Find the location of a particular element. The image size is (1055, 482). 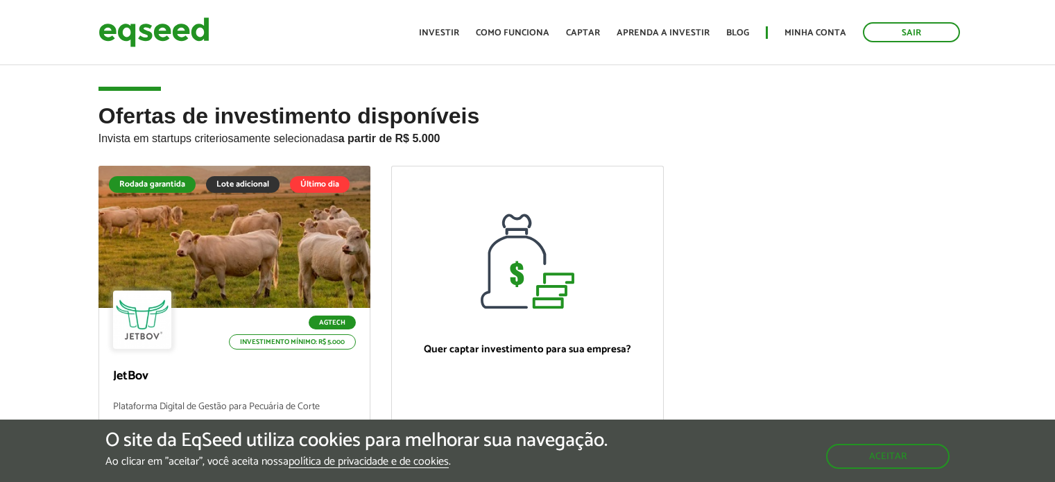

div: Rodada garantida is located at coordinates (152, 185).